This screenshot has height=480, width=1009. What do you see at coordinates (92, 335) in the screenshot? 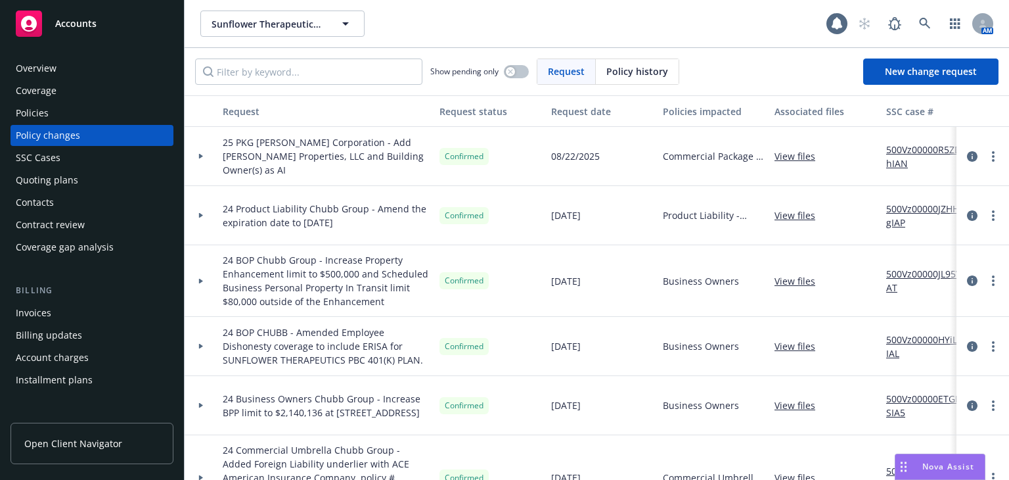
I see `a: Billing updates` at bounding box center [92, 335].